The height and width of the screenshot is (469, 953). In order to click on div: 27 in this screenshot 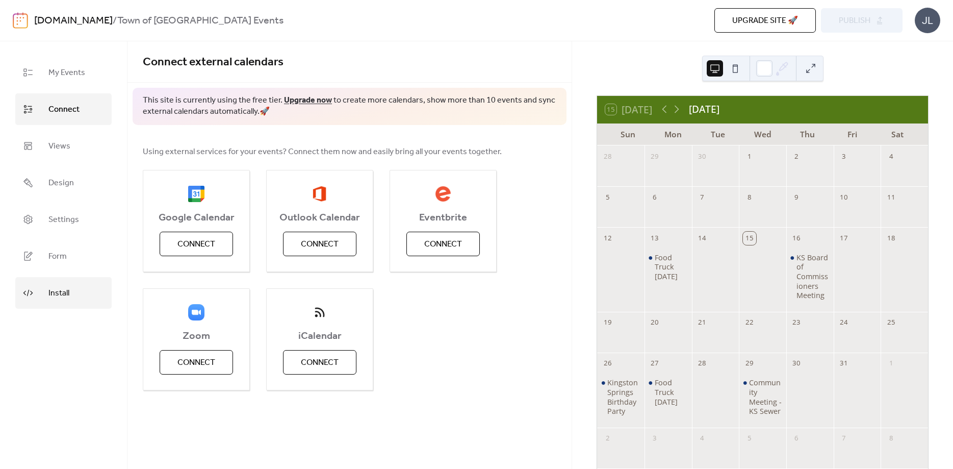, I will do `click(655, 363)`.